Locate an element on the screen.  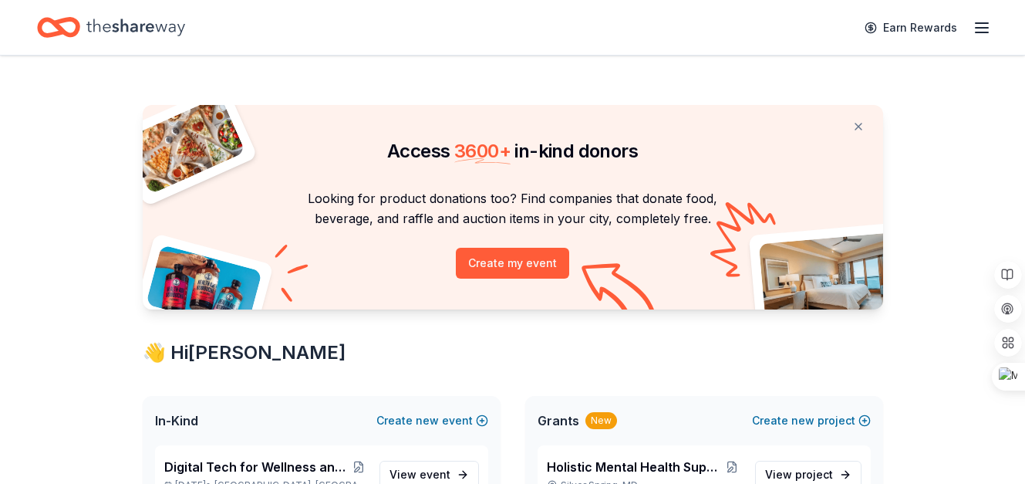
span: In-Kind is located at coordinates (177, 420).